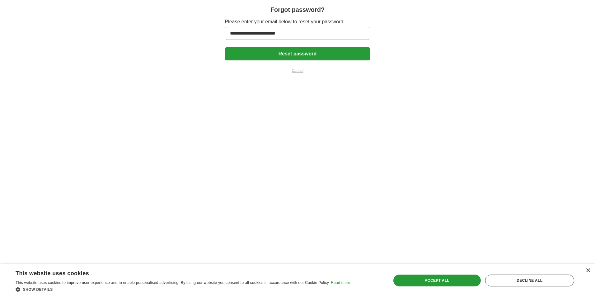 The image size is (595, 297). I want to click on button: Reset password, so click(297, 54).